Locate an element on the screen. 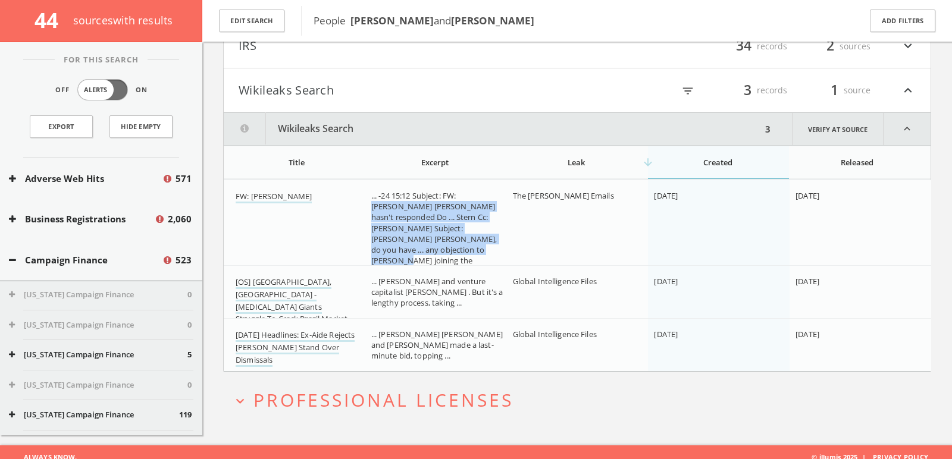 The width and height of the screenshot is (952, 459). button: Edit Search is located at coordinates (252, 21).